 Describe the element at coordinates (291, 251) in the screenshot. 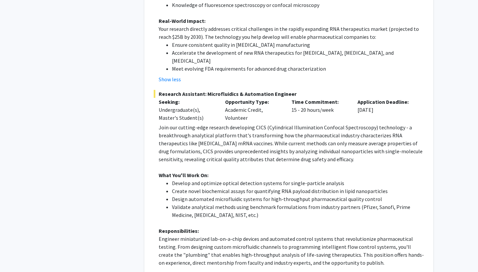

I see `p: Engineer miniaturized lab-on-a-chip devices and automated control systems that revolutionize phar...` at that location.